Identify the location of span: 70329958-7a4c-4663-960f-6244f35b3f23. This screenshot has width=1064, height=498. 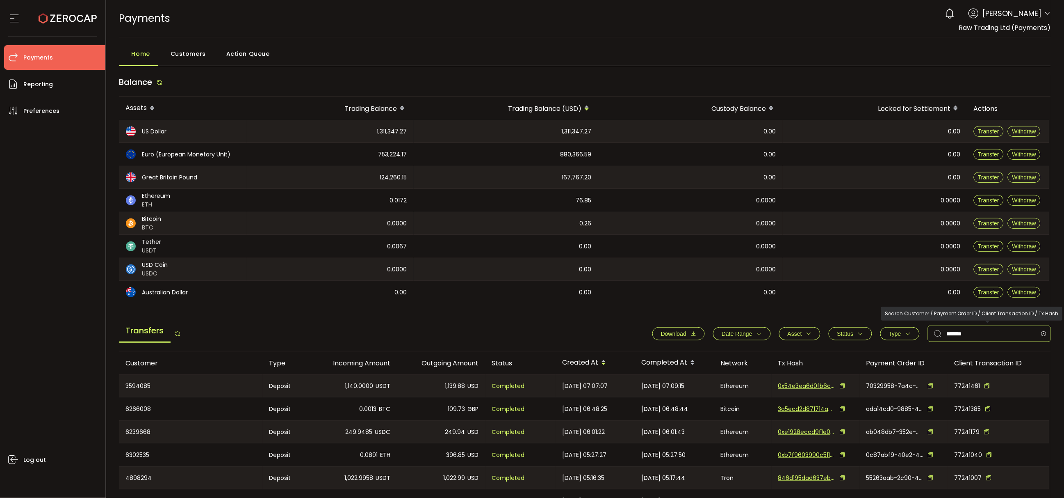
(895, 386).